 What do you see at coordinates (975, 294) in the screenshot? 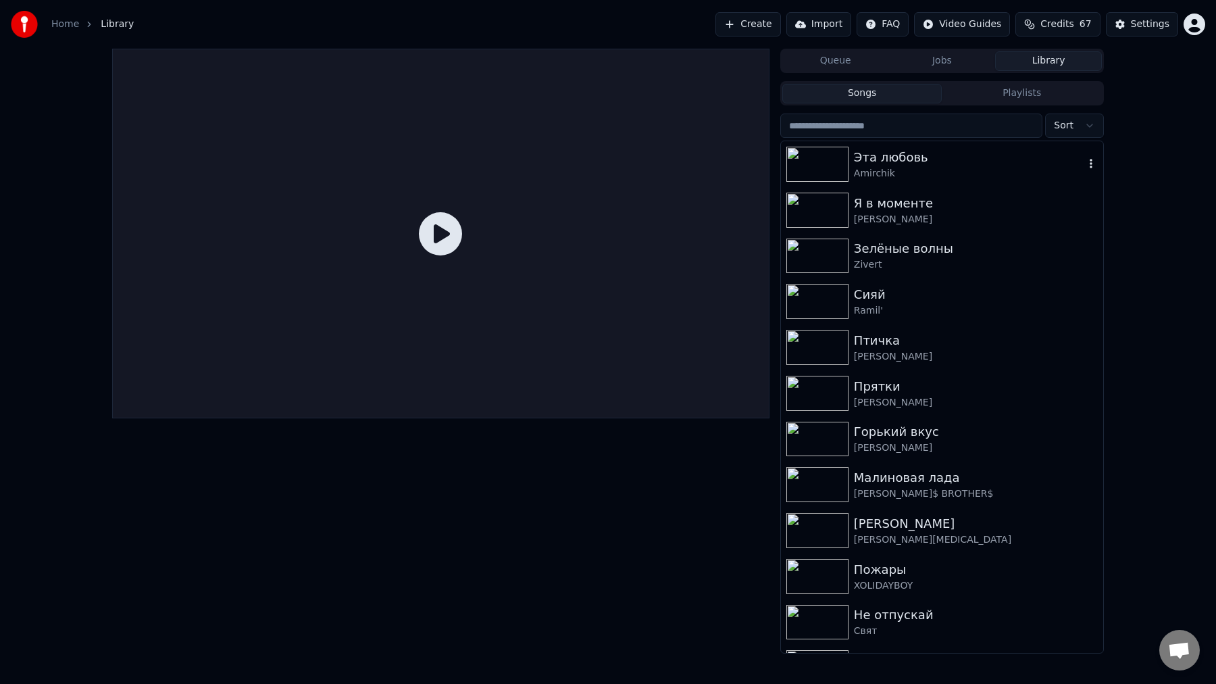
I see `div: Сияй` at bounding box center [975, 294].